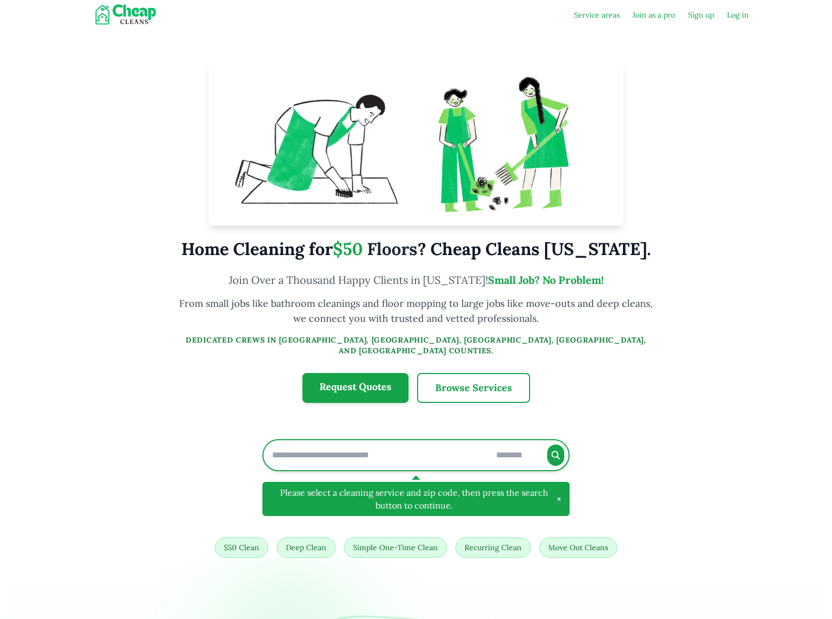  I want to click on span: Please select a cleaning service and zip code, then press the search button to continue., so click(414, 499).